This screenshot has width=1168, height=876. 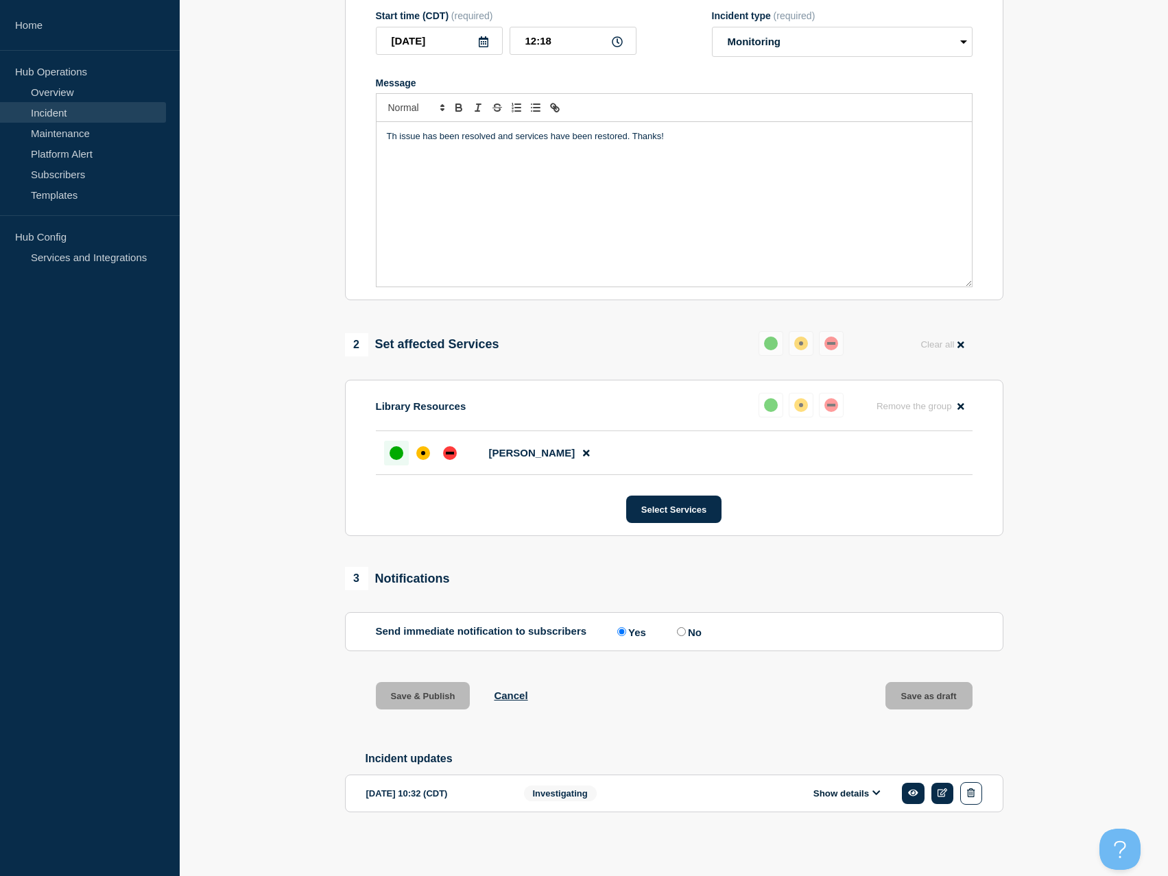 I want to click on button: Toggle strikethrough text, so click(x=497, y=108).